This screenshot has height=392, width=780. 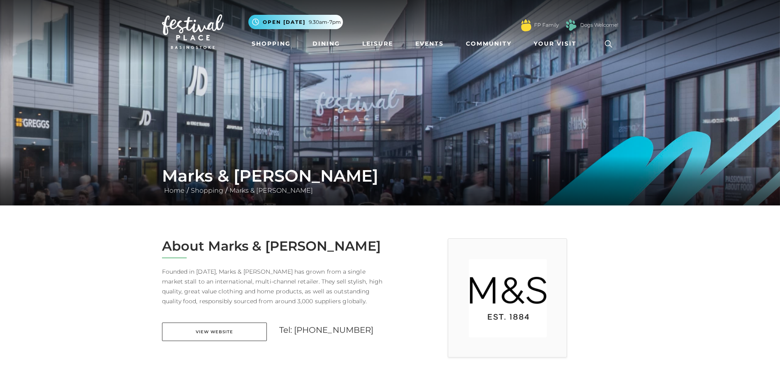 What do you see at coordinates (488, 44) in the screenshot?
I see `a: Community` at bounding box center [488, 44].